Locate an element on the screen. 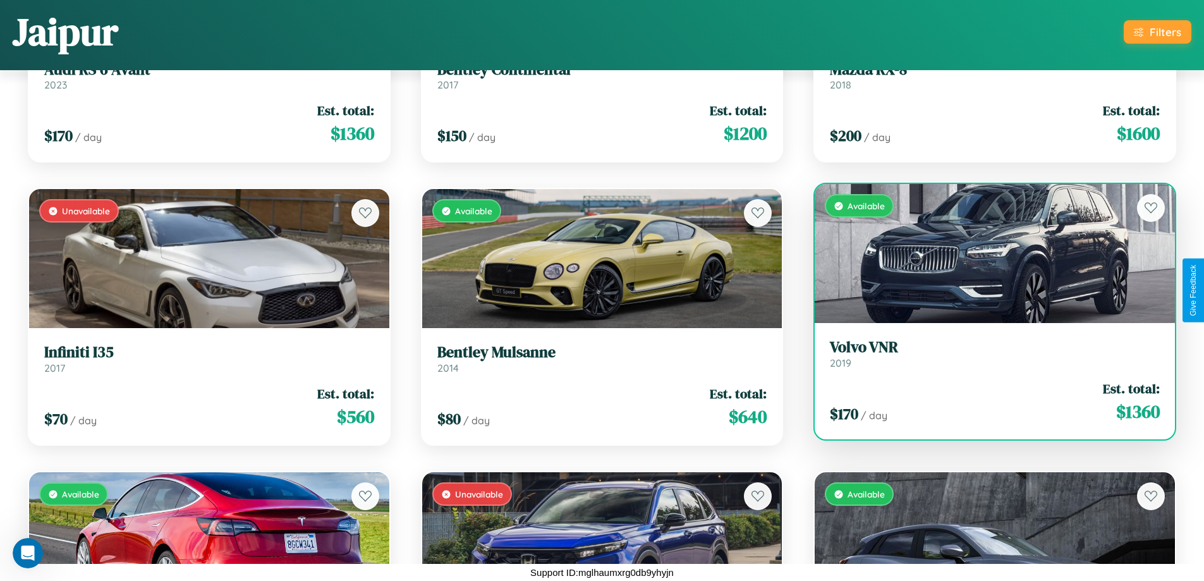 Image resolution: width=1204 pixels, height=581 pixels. h3: Infiniti I35 is located at coordinates (209, 352).